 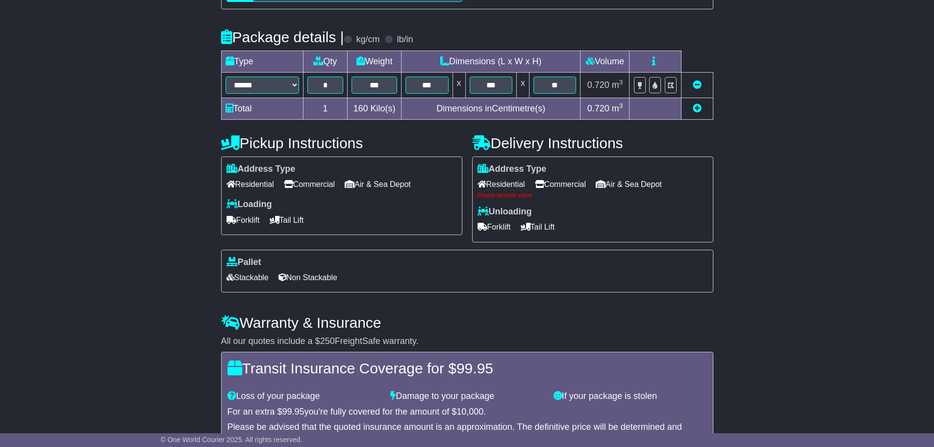 I want to click on div: Loss of your package, so click(x=304, y=396).